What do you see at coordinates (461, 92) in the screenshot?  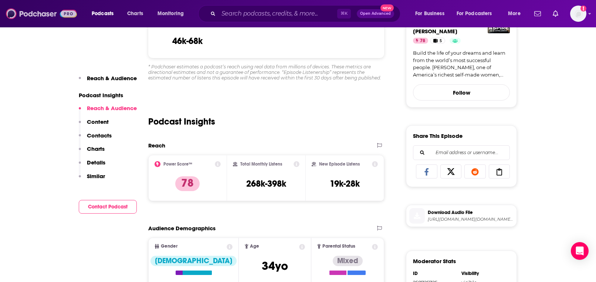 I see `button: Follow` at bounding box center [461, 92].